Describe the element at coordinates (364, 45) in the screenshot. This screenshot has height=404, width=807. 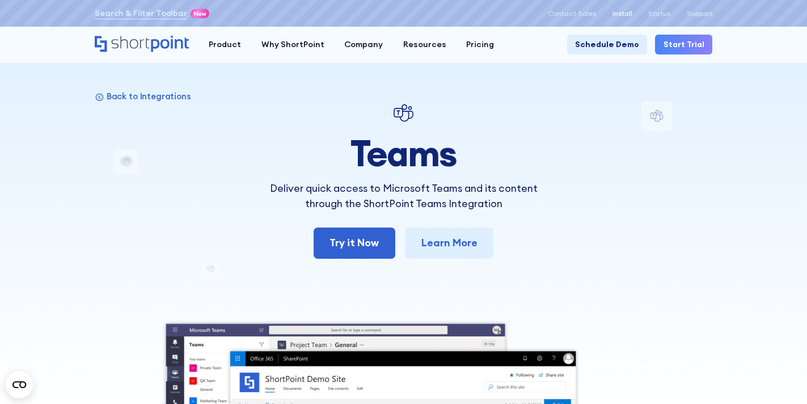
I see `a: Company` at that location.